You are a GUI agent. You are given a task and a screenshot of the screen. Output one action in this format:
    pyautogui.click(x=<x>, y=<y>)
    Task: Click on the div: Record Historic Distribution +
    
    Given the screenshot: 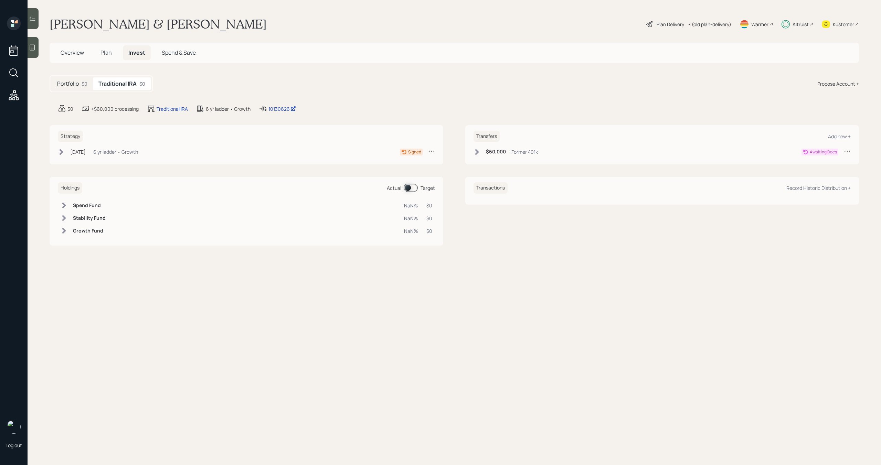 What is the action you would take?
    pyautogui.click(x=818, y=188)
    